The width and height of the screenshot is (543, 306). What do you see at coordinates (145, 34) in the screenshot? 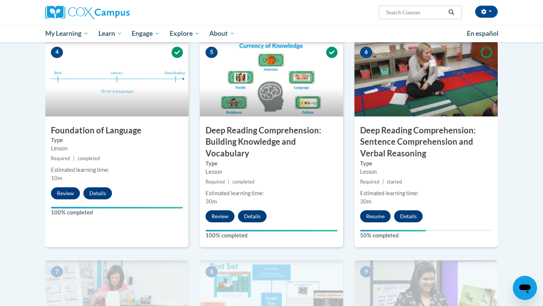
I see `span: Engage` at bounding box center [145, 34].